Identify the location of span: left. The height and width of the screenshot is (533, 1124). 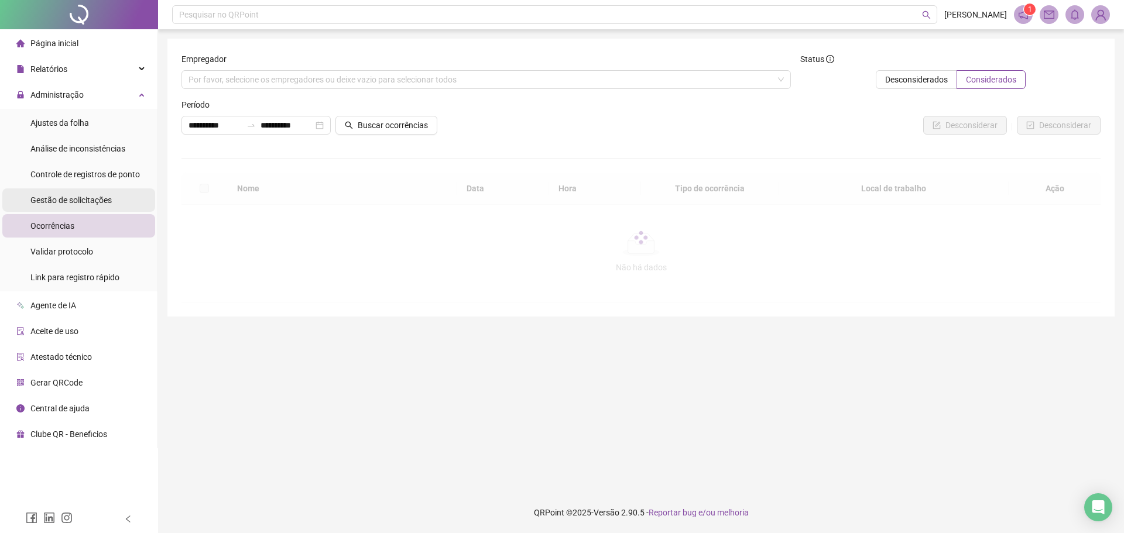
(128, 519).